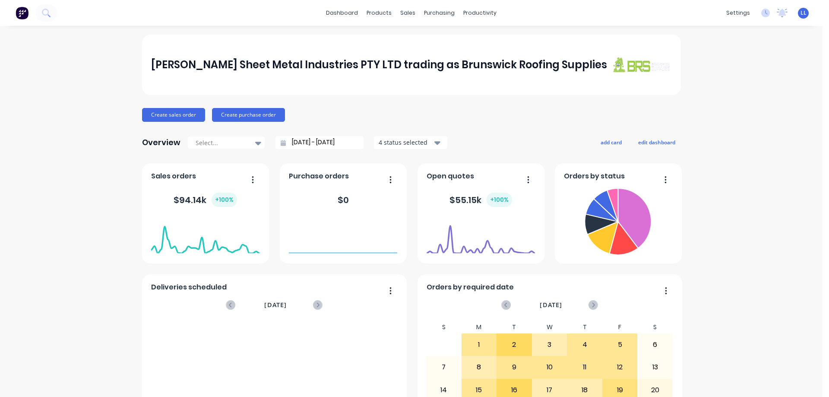 The image size is (829, 397). Describe the element at coordinates (480, 13) in the screenshot. I see `div: productivity` at that location.